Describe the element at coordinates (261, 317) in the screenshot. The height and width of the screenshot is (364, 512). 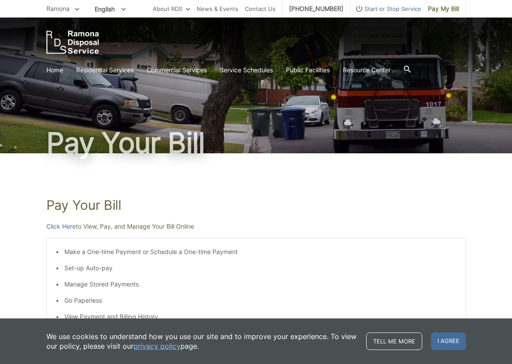
I see `li: View Payment and Billing History` at that location.